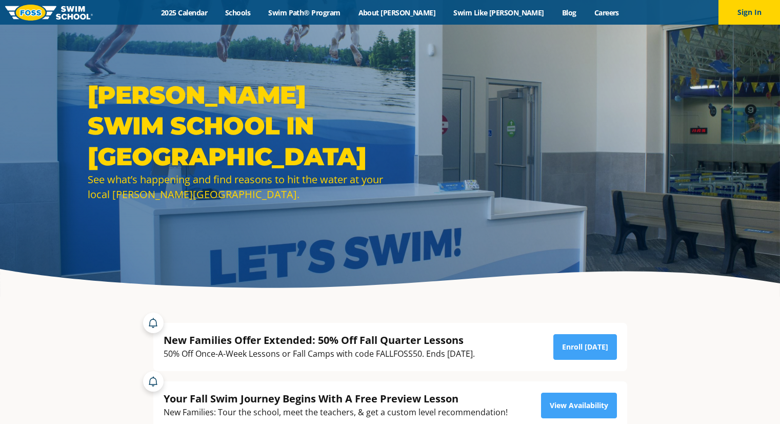  Describe the element at coordinates (184, 12) in the screenshot. I see `a: 2025 Calendar` at that location.